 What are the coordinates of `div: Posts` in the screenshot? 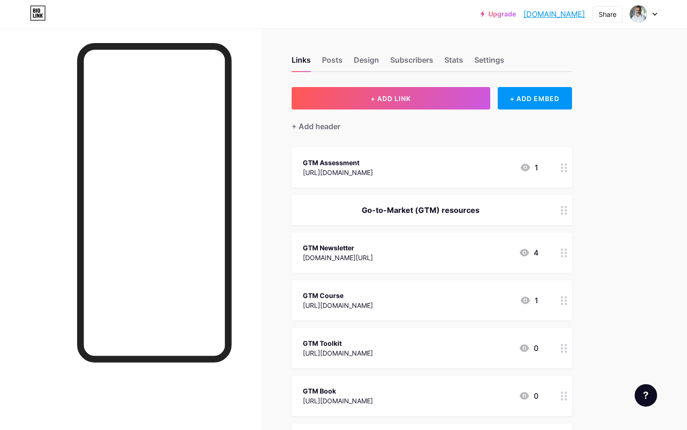 It's located at (332, 63).